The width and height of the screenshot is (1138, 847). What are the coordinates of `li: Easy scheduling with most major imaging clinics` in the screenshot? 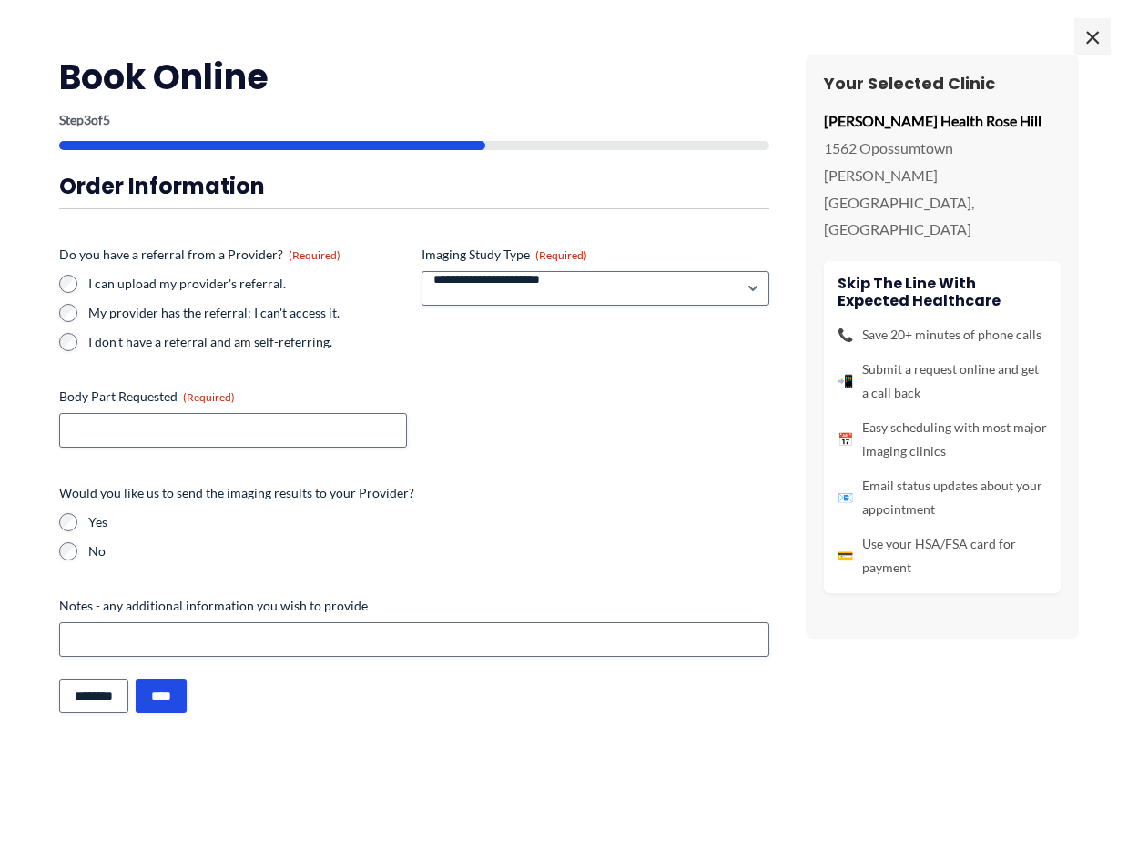 It's located at (942, 440).